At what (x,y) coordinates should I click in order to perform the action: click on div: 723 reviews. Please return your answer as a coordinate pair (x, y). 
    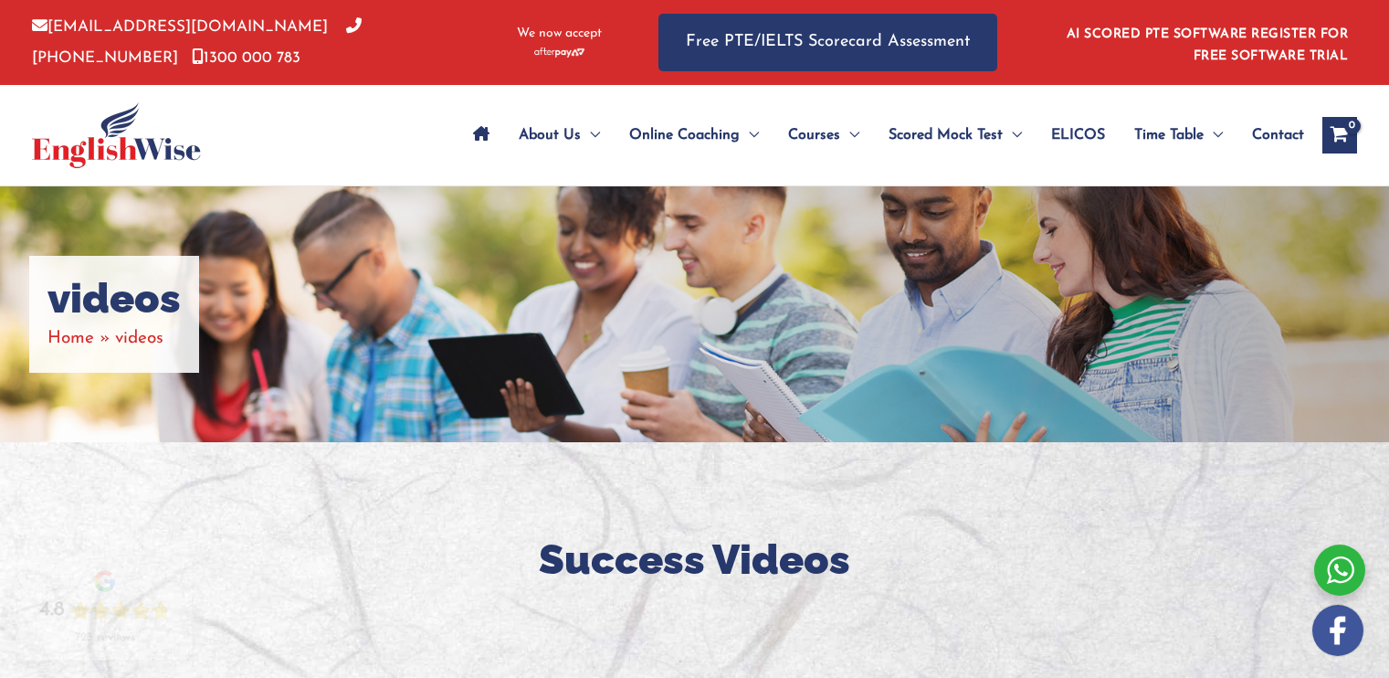
    Looking at the image, I should click on (105, 637).